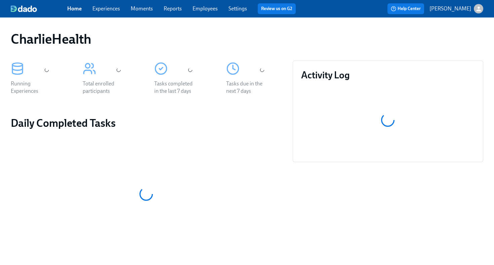  What do you see at coordinates (146, 123) in the screenshot?
I see `h2: Daily Completed Tasks` at bounding box center [146, 123].